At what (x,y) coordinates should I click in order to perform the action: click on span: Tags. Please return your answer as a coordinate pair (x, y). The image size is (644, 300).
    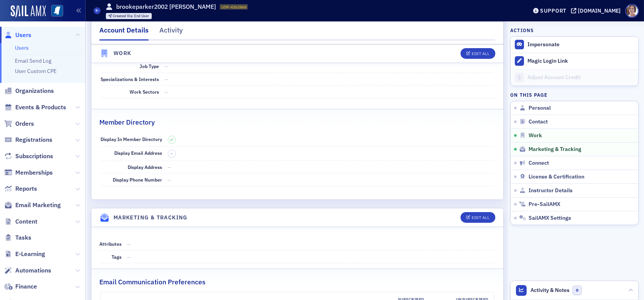
    Looking at the image, I should click on (117, 257).